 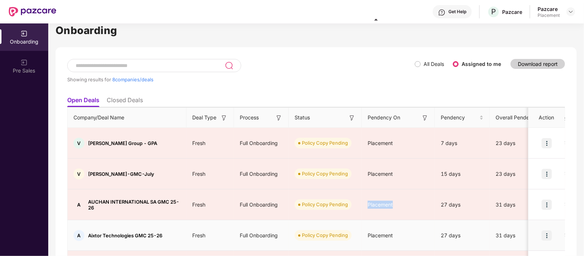 I want to click on img: New Pazcare Logo, so click(x=33, y=12).